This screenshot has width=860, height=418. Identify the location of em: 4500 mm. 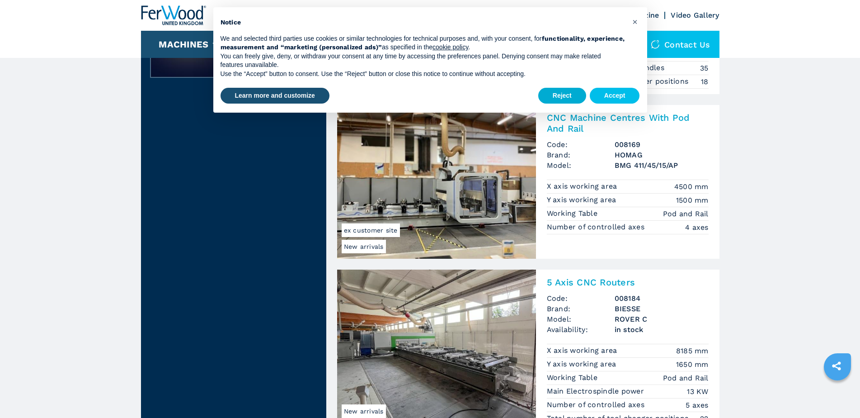
(692, 186).